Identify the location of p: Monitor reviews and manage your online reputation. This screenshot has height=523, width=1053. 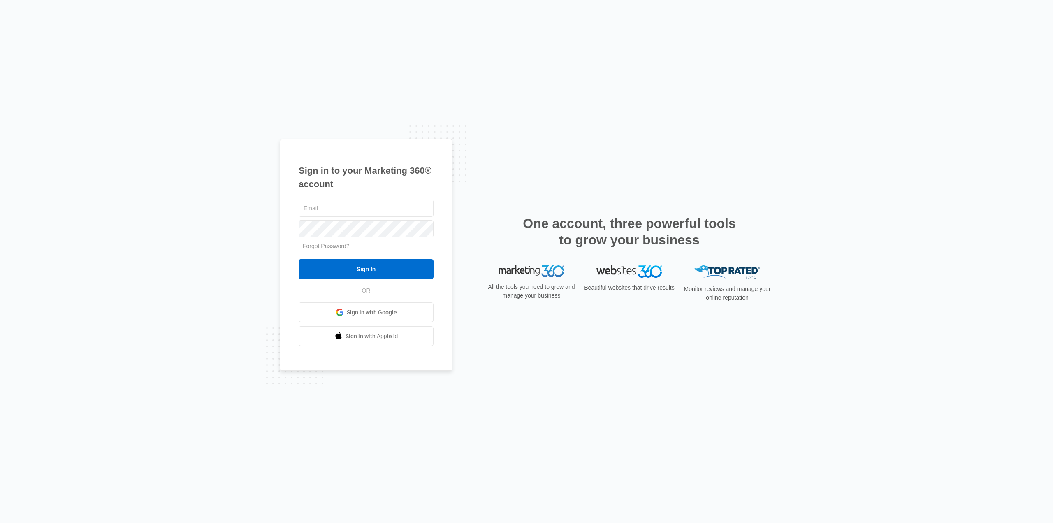
(727, 293).